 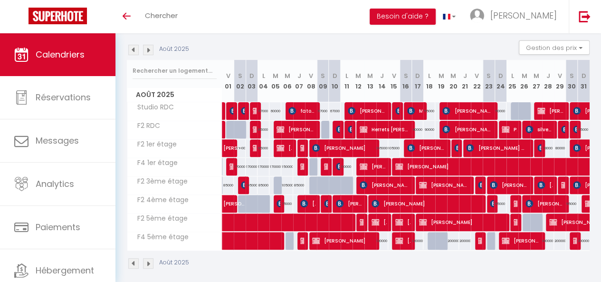 I want to click on button: Ouvrir le widget de chat LiveChat, so click(x=22, y=18).